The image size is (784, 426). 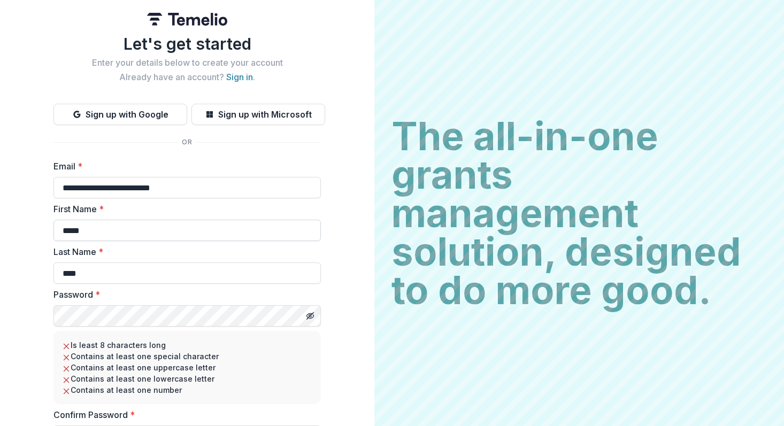 What do you see at coordinates (187, 356) in the screenshot?
I see `li: Contains at least one special character` at bounding box center [187, 356].